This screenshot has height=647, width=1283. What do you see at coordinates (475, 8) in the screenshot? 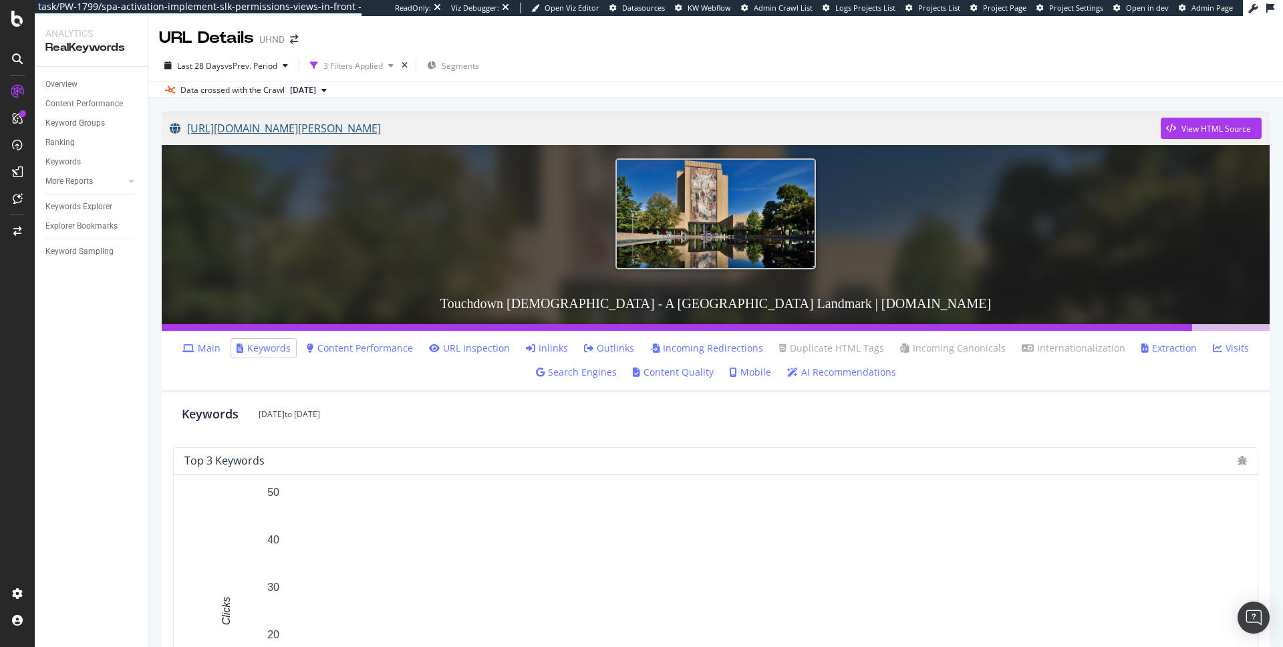
I see `div: Viz Debugger:` at bounding box center [475, 8].